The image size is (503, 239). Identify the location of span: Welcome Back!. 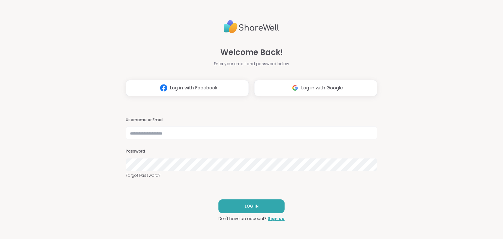
(252, 52).